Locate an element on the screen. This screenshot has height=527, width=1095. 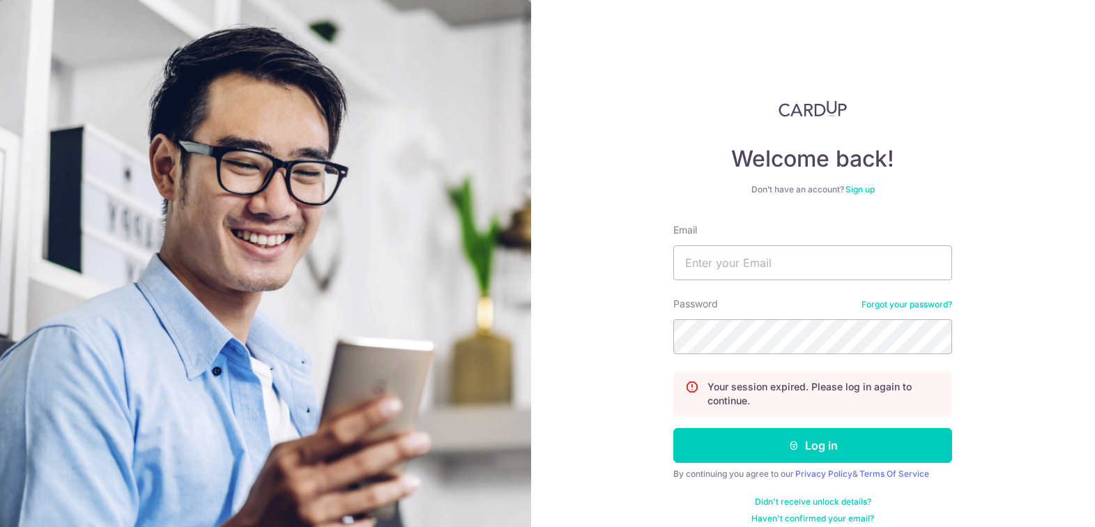
a: Forgot your password? is located at coordinates (907, 305).